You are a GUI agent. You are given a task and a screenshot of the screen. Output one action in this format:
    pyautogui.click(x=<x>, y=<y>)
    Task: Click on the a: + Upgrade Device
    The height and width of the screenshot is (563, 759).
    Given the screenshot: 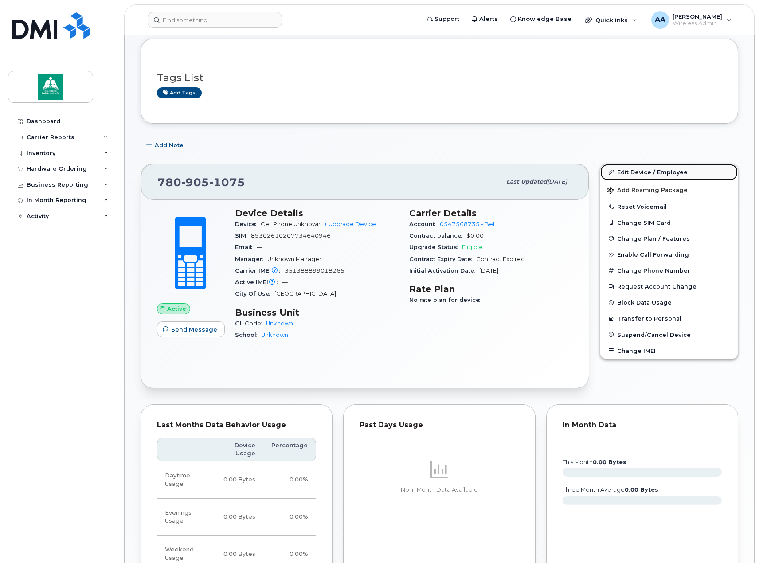 What is the action you would take?
    pyautogui.click(x=350, y=224)
    